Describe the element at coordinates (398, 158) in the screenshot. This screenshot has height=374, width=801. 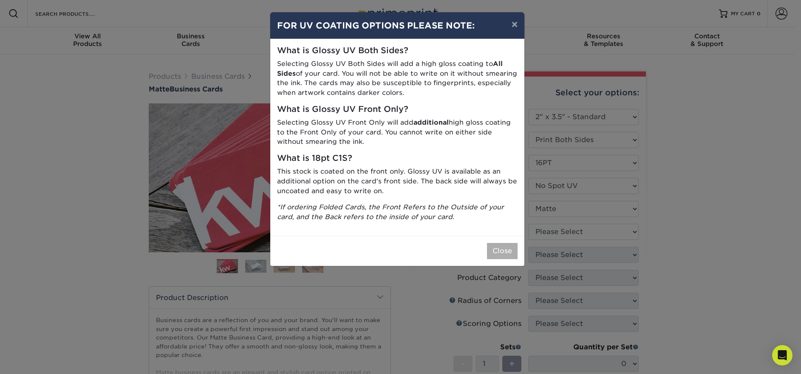
I see `h5: What is 18pt C1S?` at that location.